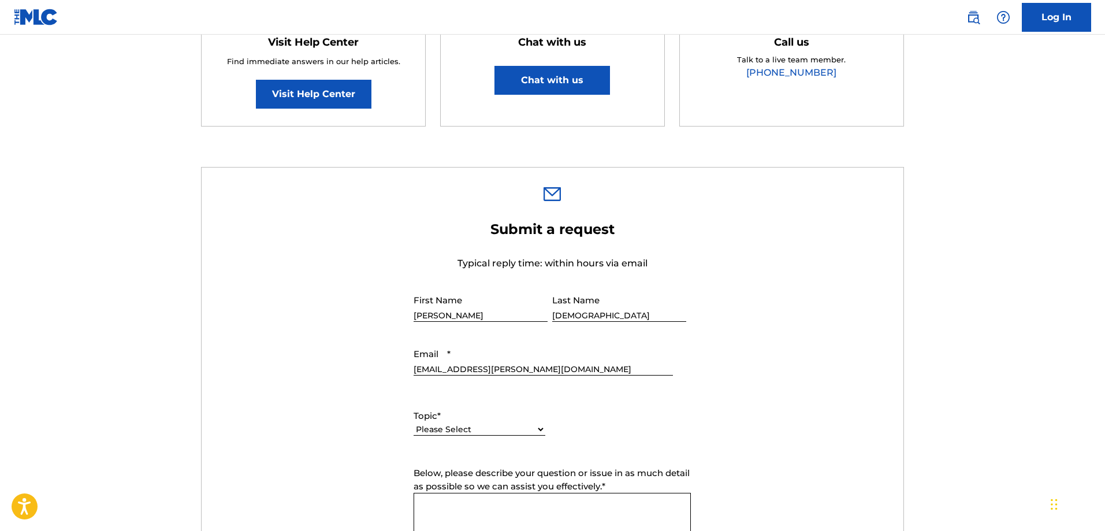  What do you see at coordinates (313, 42) in the screenshot?
I see `h5: Visit Help Center` at bounding box center [313, 42].